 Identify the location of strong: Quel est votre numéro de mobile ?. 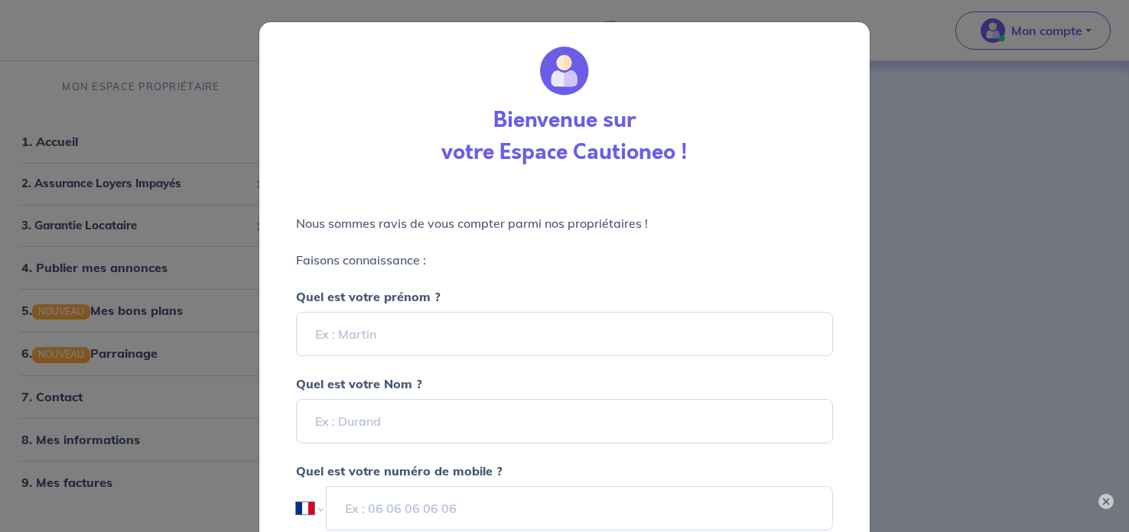
(399, 471).